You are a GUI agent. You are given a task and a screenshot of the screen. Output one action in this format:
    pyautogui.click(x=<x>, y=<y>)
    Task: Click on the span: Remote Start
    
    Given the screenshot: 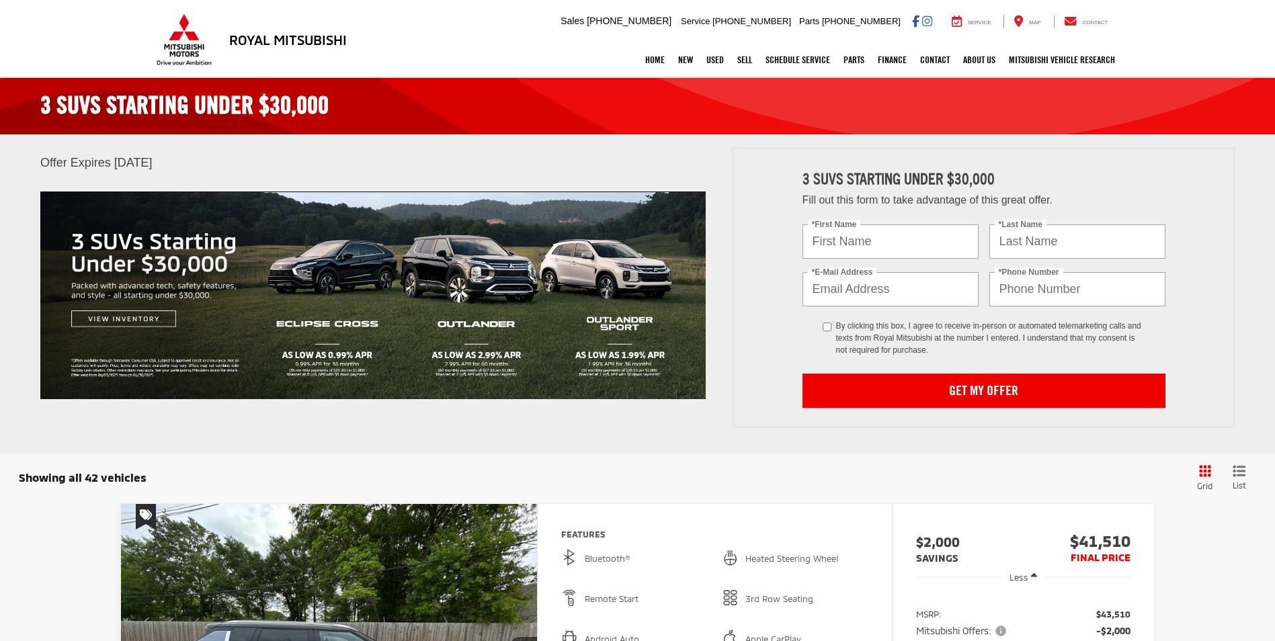 What is the action you would take?
    pyautogui.click(x=646, y=599)
    